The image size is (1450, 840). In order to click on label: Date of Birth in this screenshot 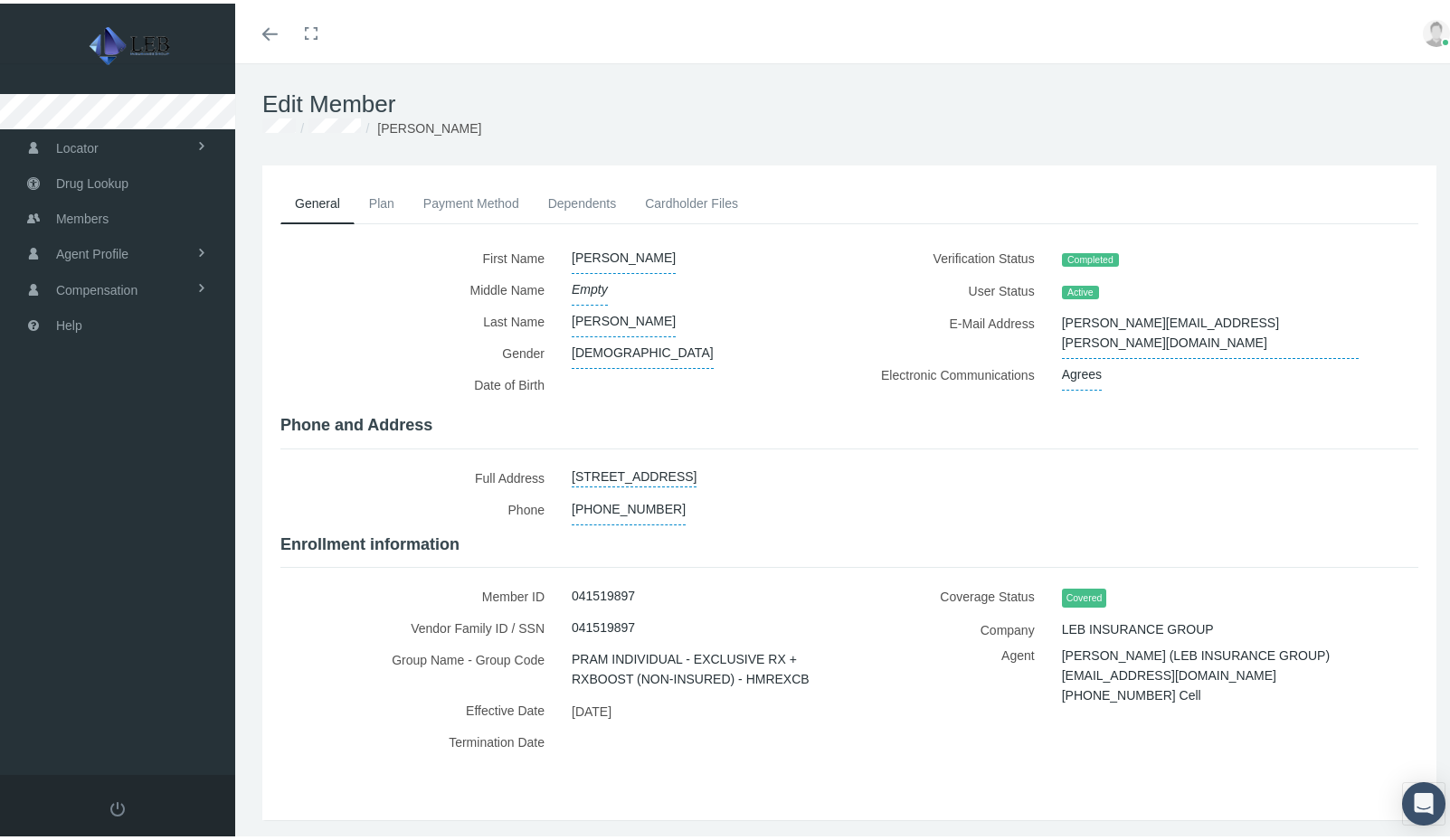, I will do `click(419, 383)`.